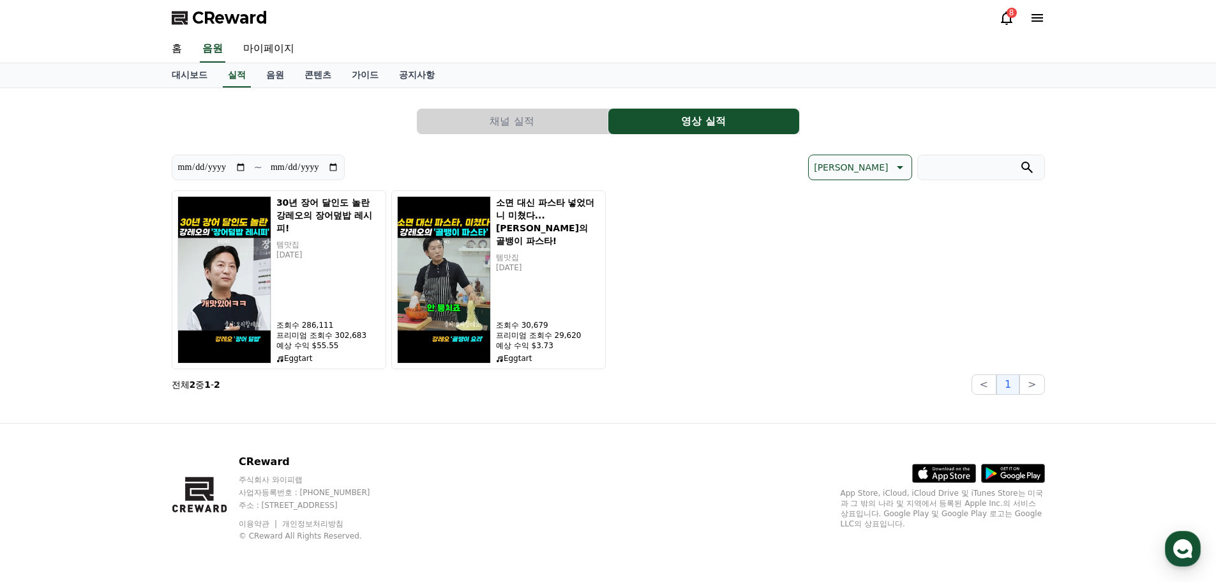 This screenshot has height=582, width=1216. Describe the element at coordinates (444, 280) in the screenshot. I see `img: 소면 대신 파스타 넣었더니 미쳤다... 강레오의 골뱅이 파스타!` at that location.